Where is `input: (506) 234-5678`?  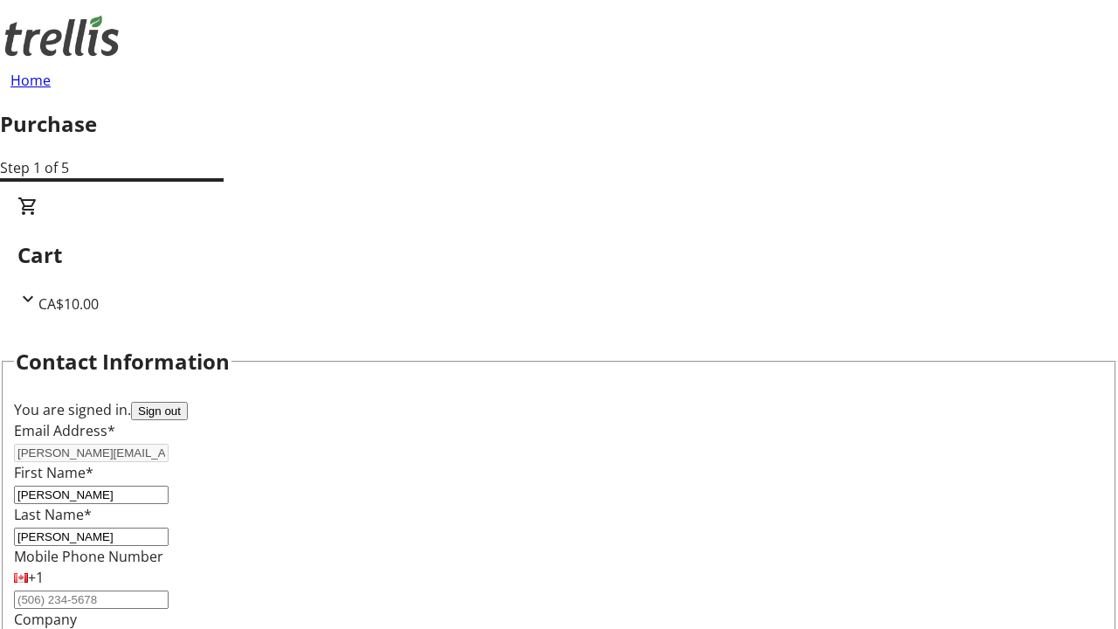 input: (506) 234-5678 is located at coordinates (91, 599).